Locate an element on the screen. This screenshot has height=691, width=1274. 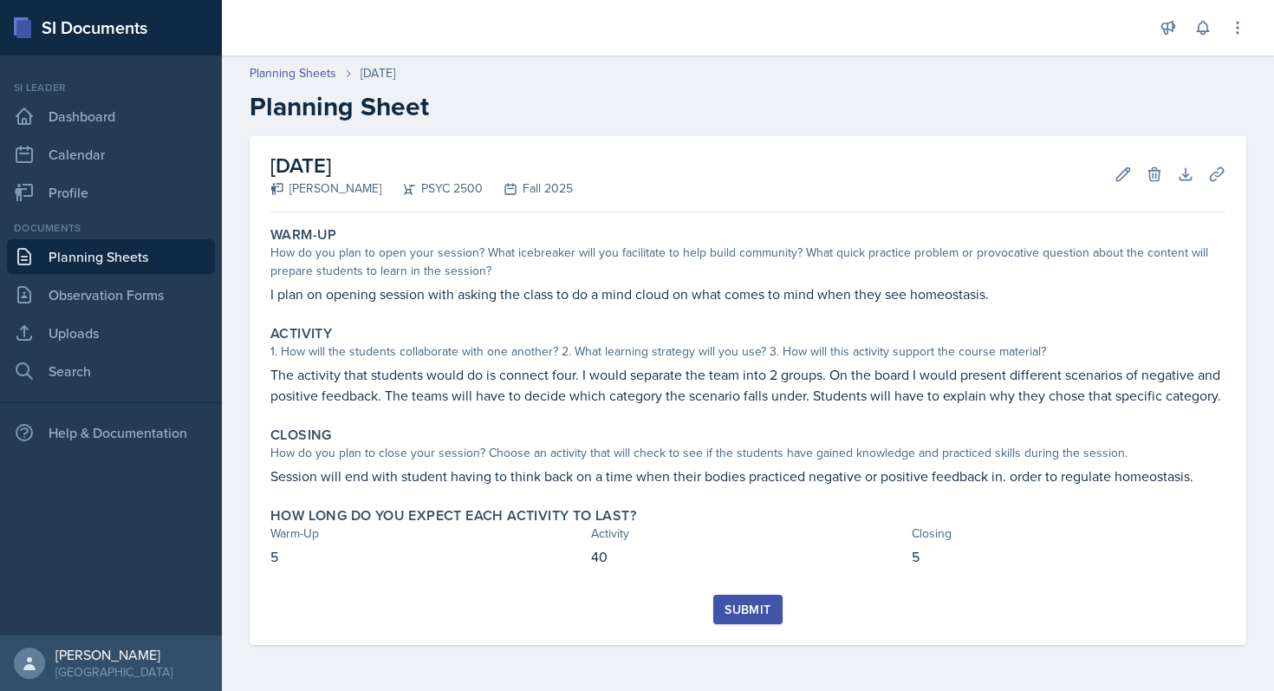
div: Documents is located at coordinates (111, 228).